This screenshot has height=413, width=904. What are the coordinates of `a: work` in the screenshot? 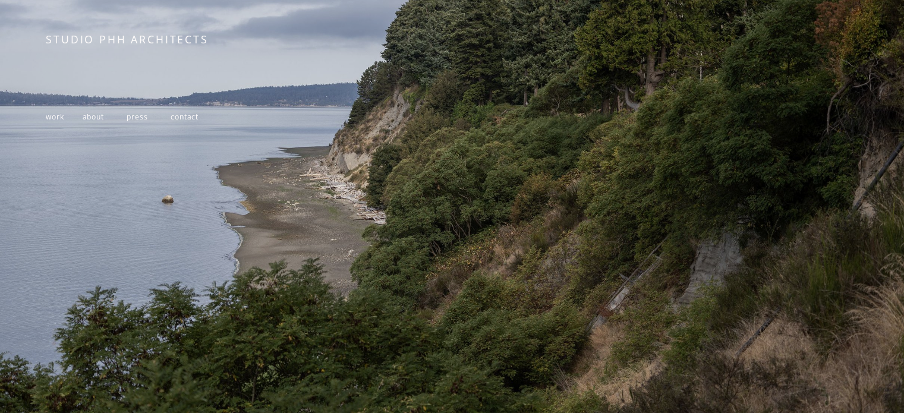 It's located at (55, 117).